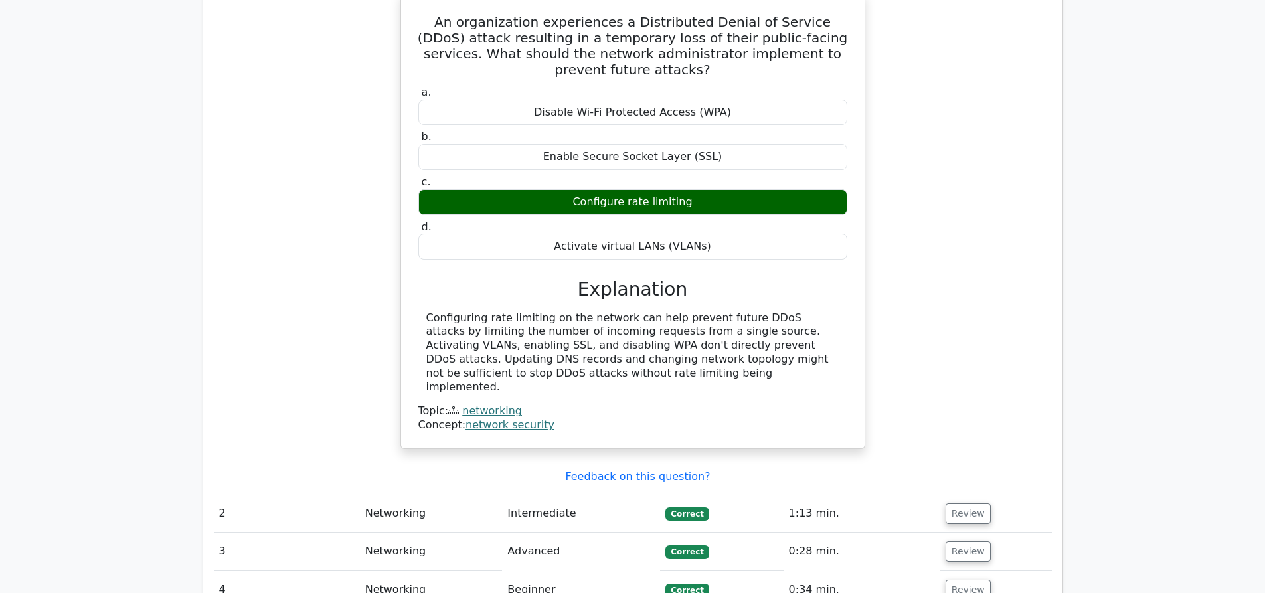 The width and height of the screenshot is (1265, 593). Describe the element at coordinates (633, 46) in the screenshot. I see `h5: An organization experiences a Distributed Denial of Service (DDoS) attack resulting in a temporar...` at that location.